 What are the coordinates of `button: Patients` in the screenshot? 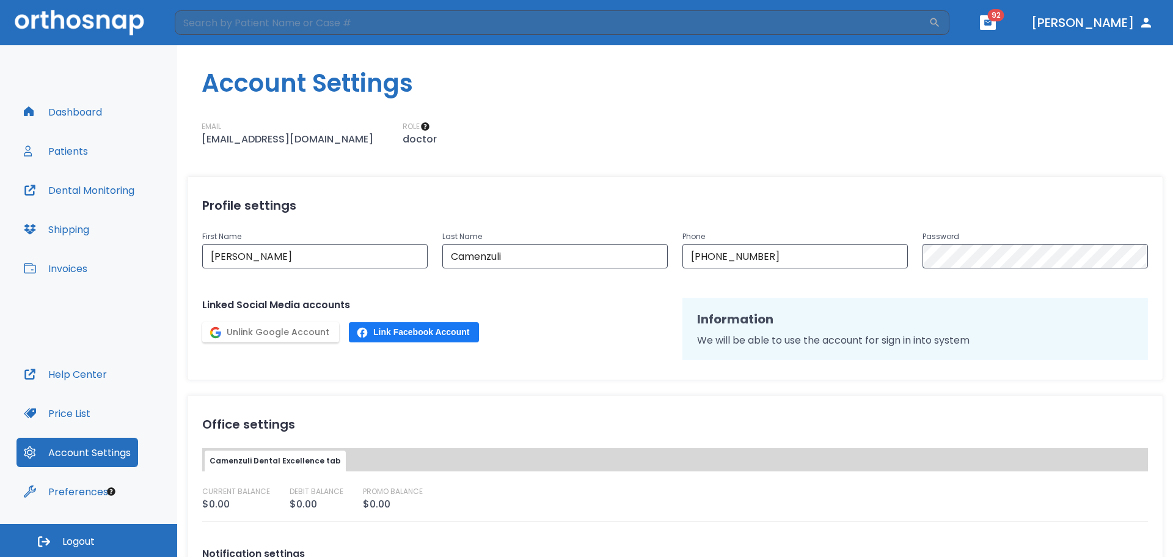 It's located at (56, 151).